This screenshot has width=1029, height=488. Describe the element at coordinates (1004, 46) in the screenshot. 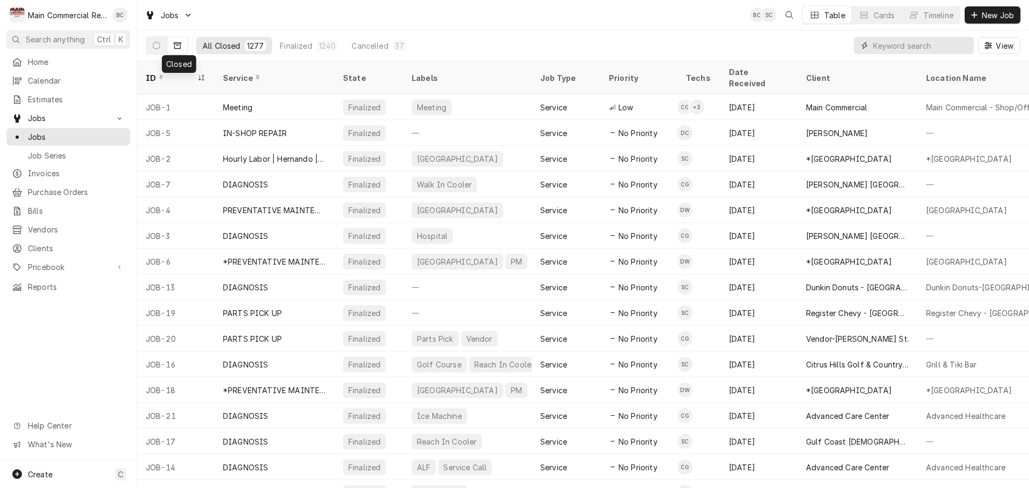

I see `span: View` at that location.